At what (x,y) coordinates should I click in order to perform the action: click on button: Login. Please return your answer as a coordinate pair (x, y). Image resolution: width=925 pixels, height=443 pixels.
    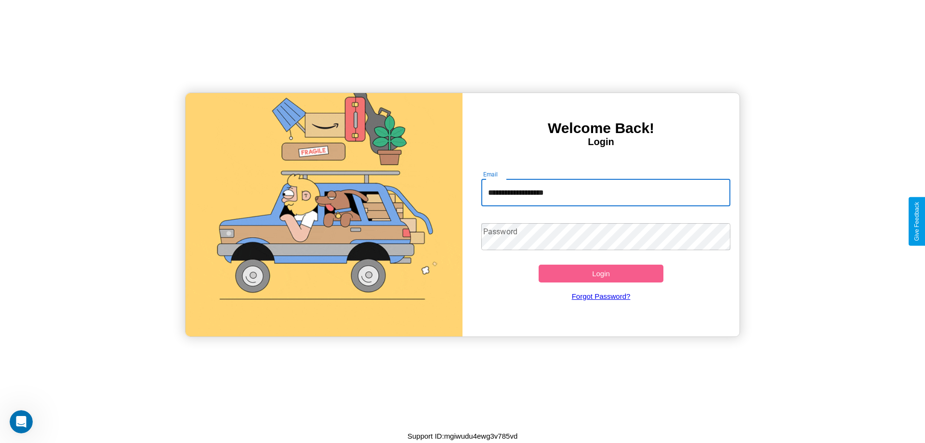
    Looking at the image, I should click on (601, 273).